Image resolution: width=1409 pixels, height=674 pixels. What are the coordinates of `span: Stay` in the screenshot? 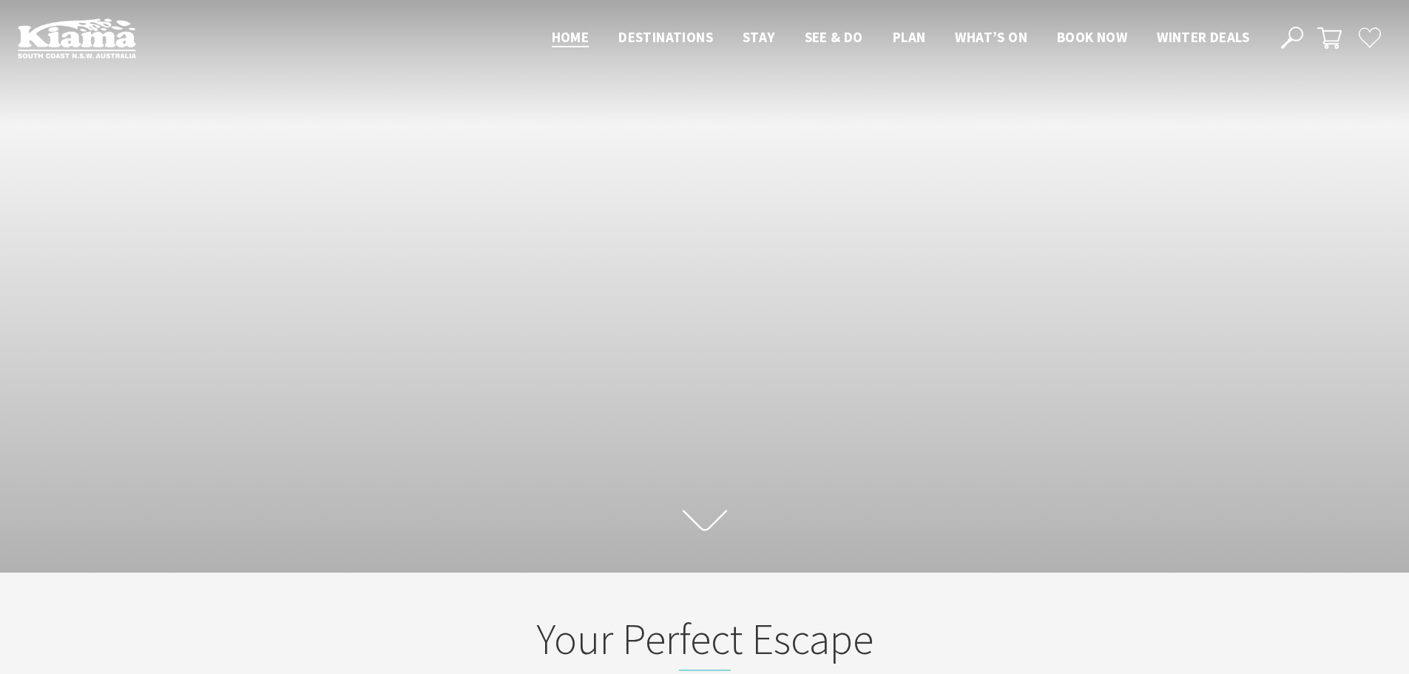 It's located at (759, 37).